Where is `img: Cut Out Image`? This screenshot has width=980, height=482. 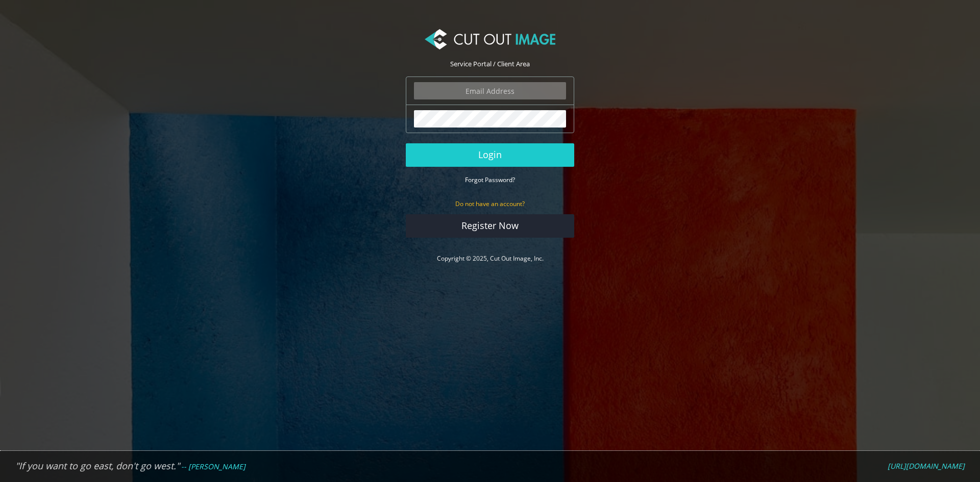
img: Cut Out Image is located at coordinates (490, 39).